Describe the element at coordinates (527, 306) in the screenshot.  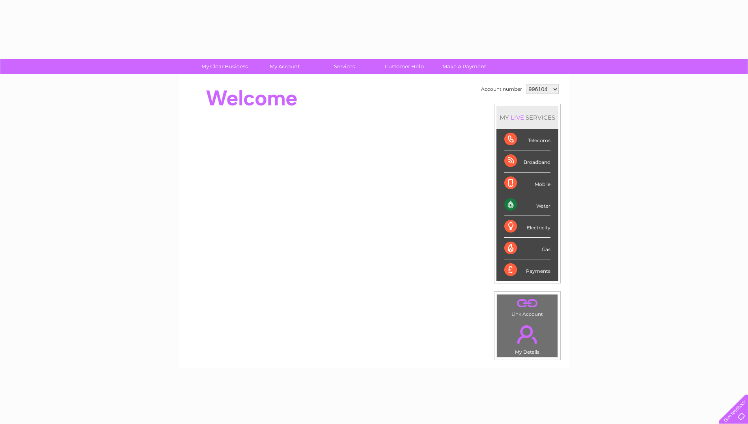
I see `td: Link Account` at that location.